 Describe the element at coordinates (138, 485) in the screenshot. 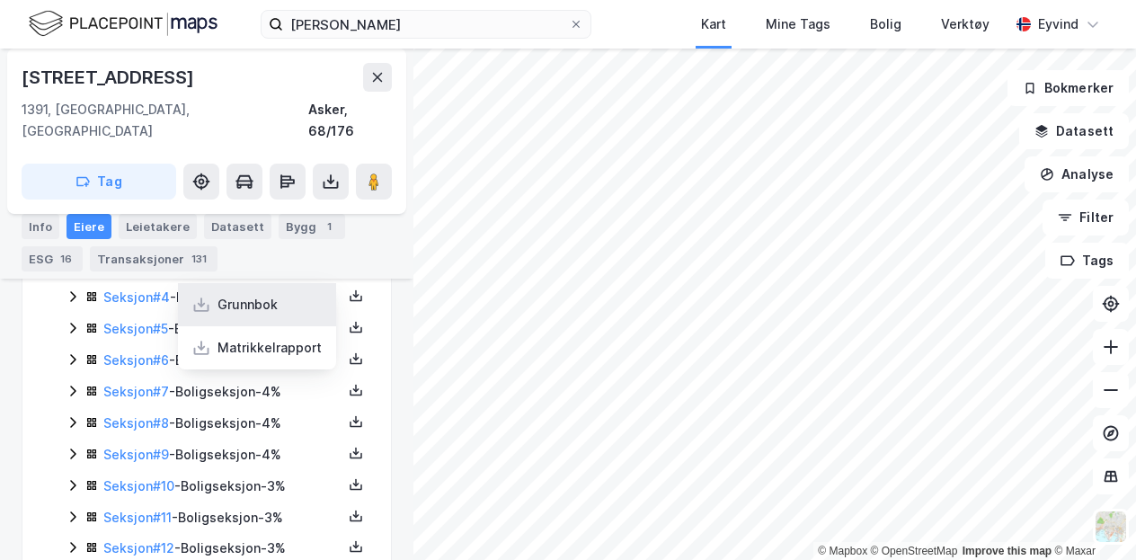

I see `a: Seksjon#10` at that location.